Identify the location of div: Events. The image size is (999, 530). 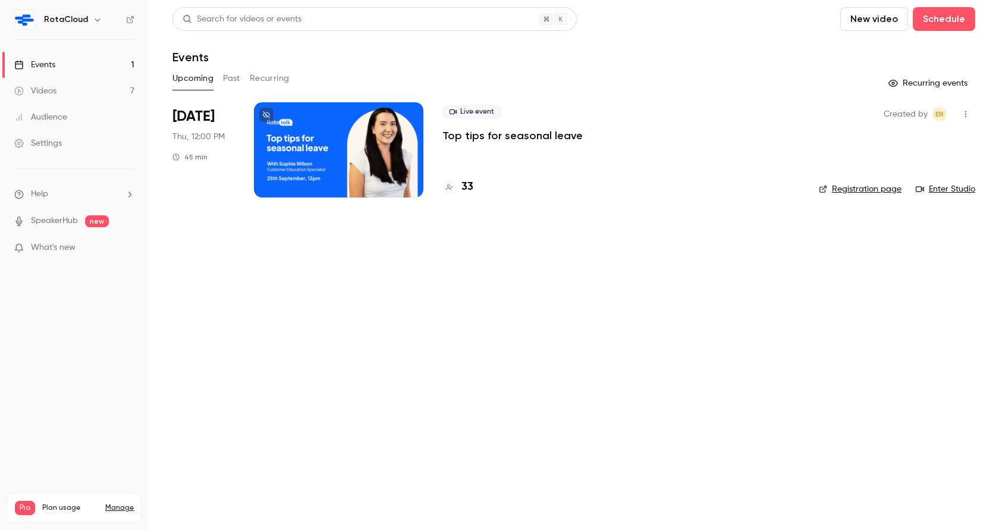
(34, 65).